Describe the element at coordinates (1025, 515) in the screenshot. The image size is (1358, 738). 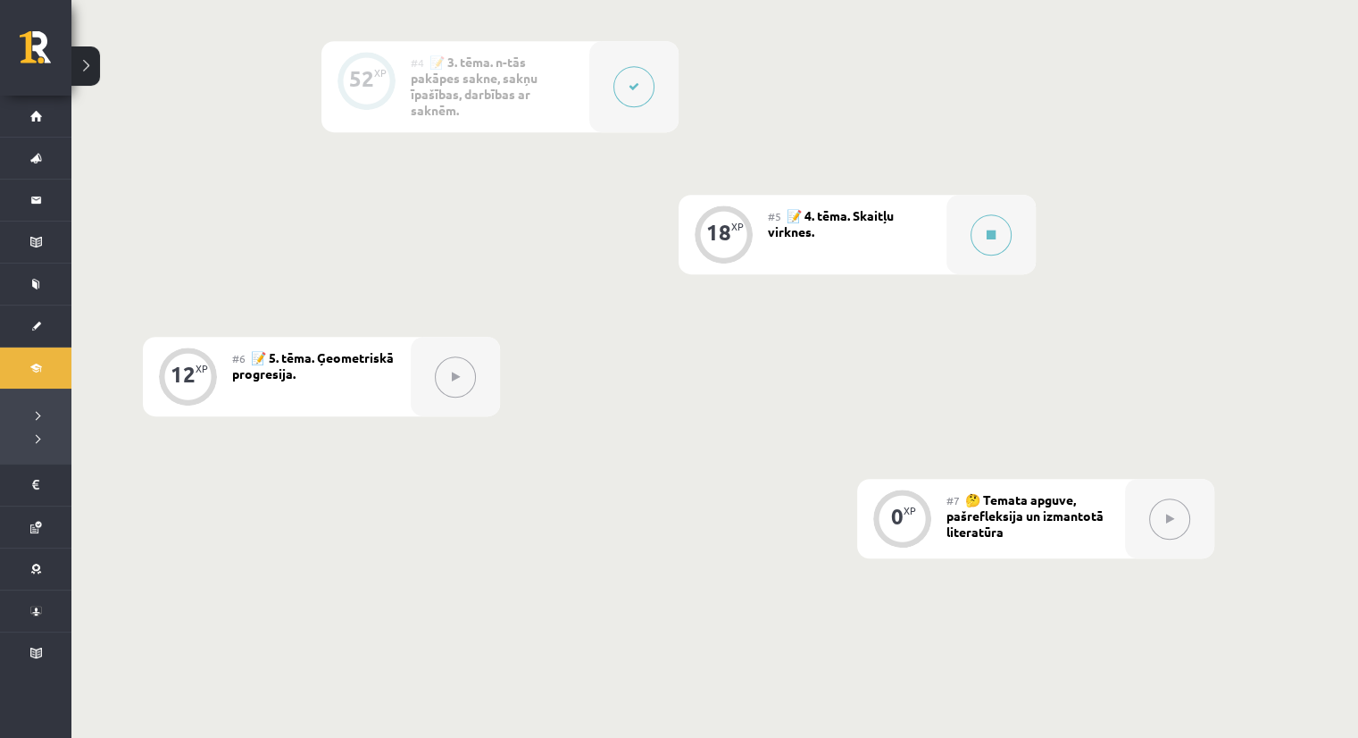
I see `span: 🤔 Temata apguve, pašrefleksija un izmantotā literatūra` at that location.